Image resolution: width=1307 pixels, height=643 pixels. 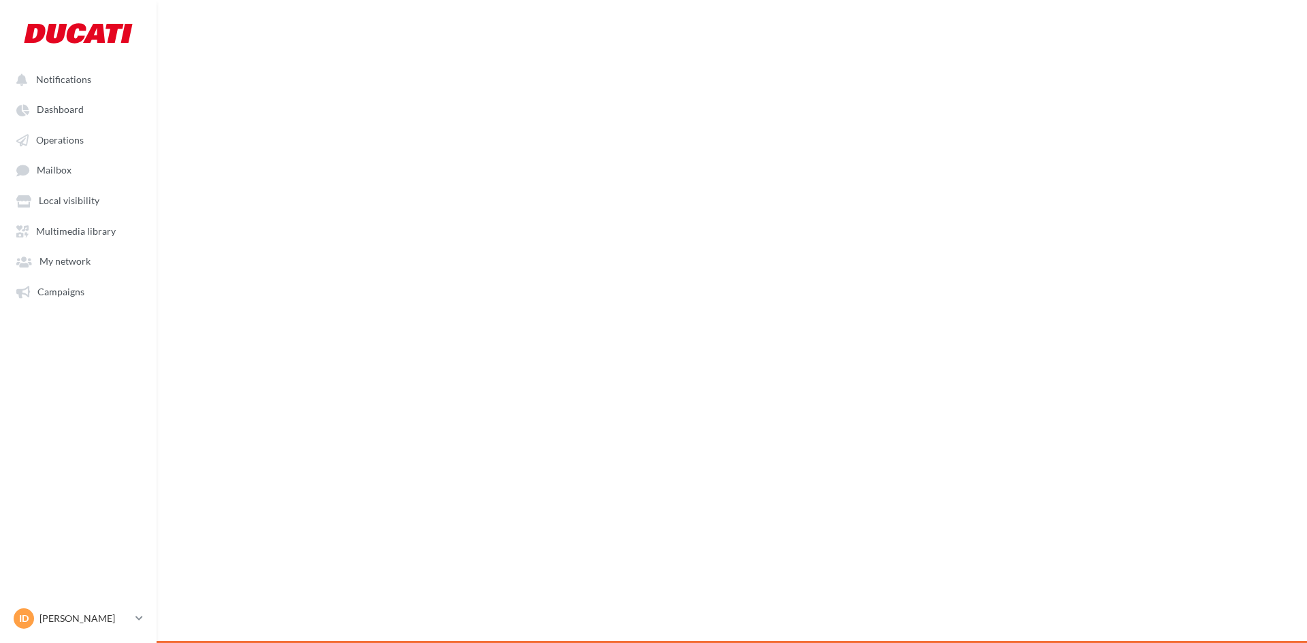 What do you see at coordinates (78, 109) in the screenshot?
I see `a: Dashboard` at bounding box center [78, 109].